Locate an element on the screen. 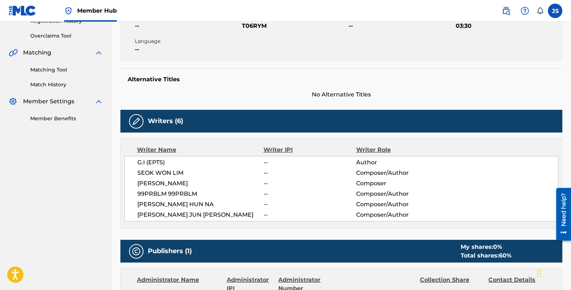 This screenshot has height=290, width=571. div: Open Resource Center is located at coordinates (13, 29).